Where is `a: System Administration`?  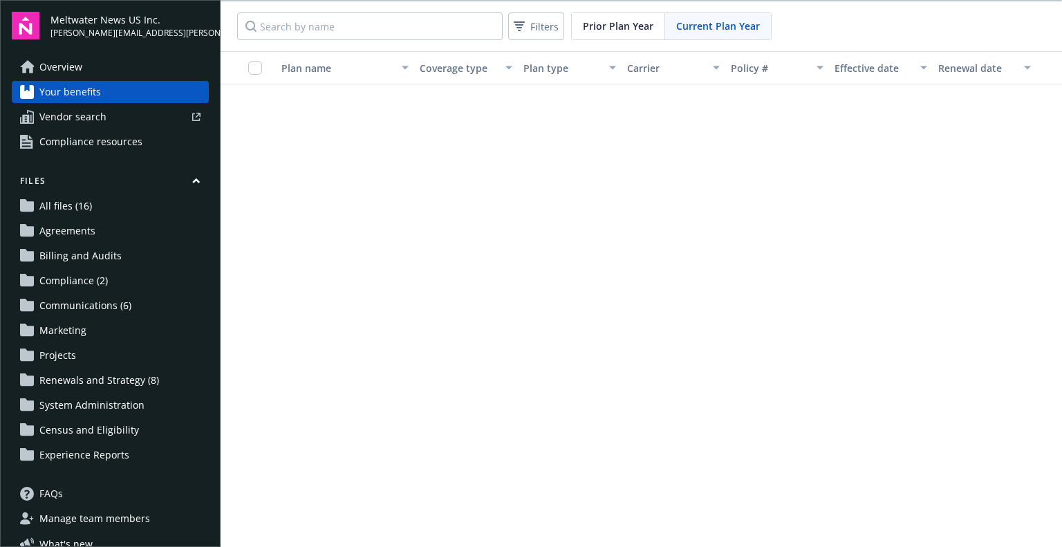 a: System Administration is located at coordinates (110, 405).